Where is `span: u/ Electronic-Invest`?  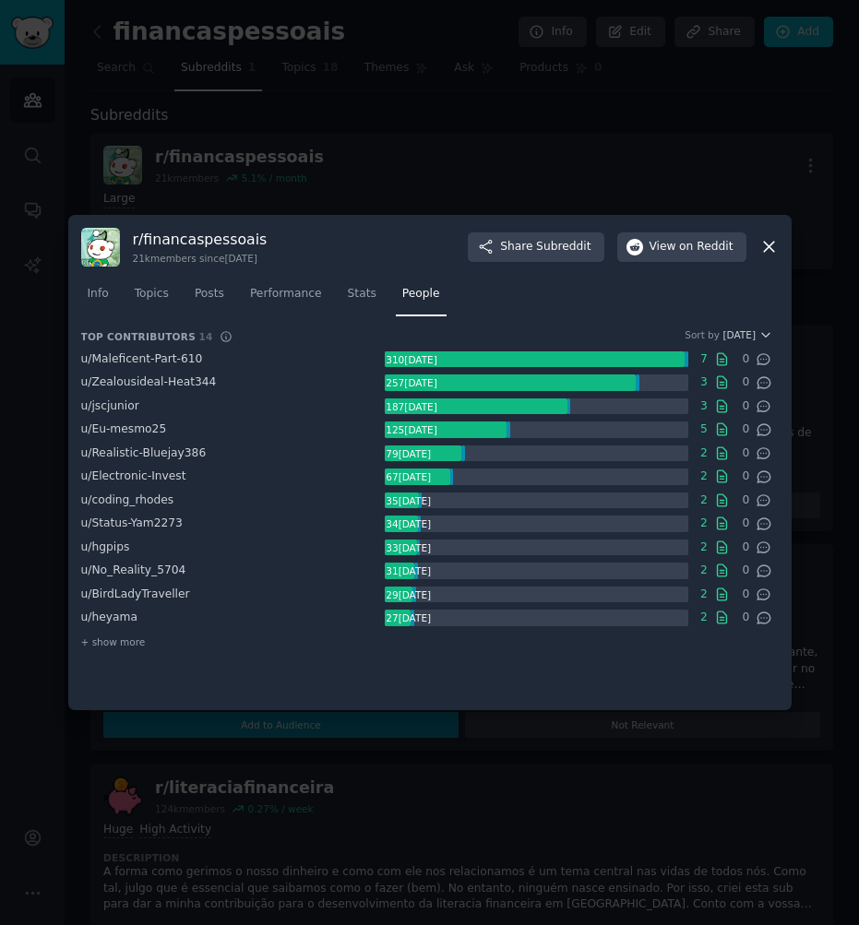
span: u/ Electronic-Invest is located at coordinates (134, 476).